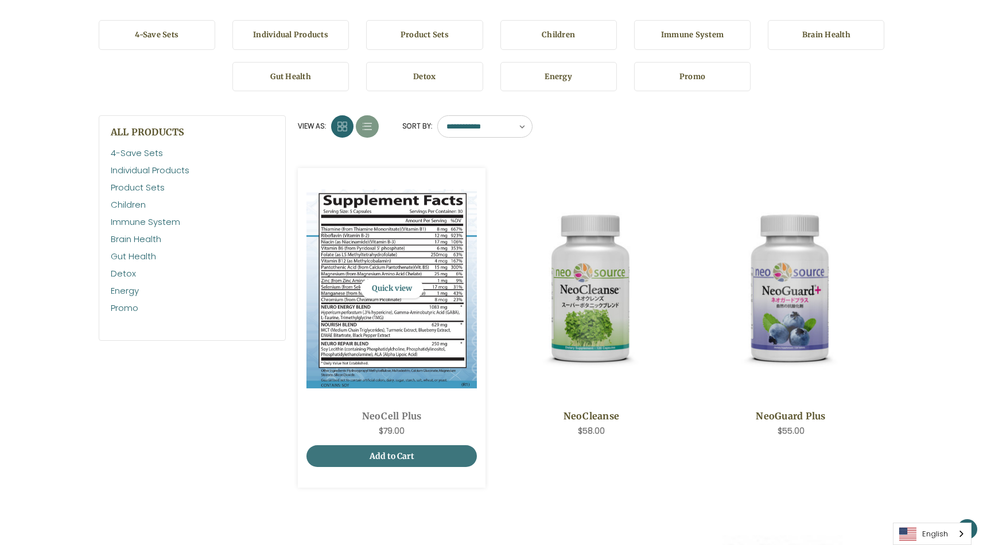 The width and height of the screenshot is (983, 545). What do you see at coordinates (424, 77) in the screenshot?
I see `h5: Detox` at bounding box center [424, 77].